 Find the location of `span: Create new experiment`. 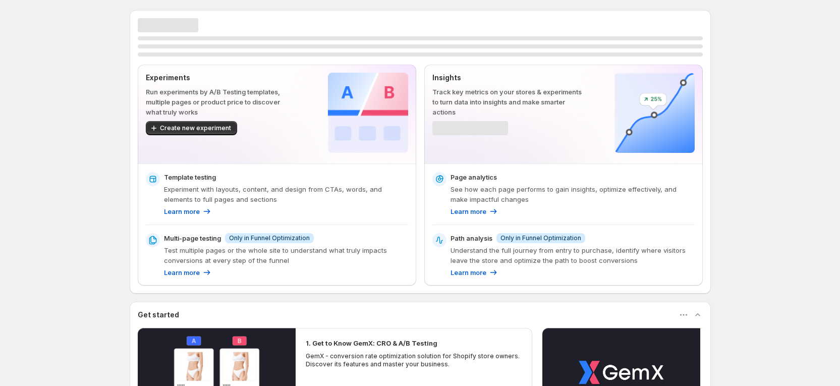

span: Create new experiment is located at coordinates (195, 128).